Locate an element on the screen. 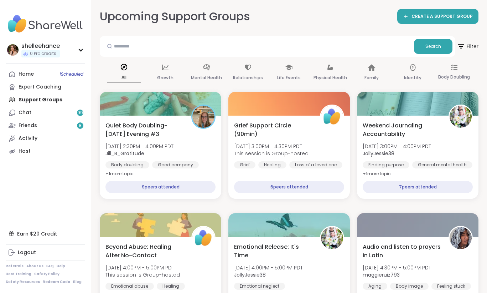  a: FAQ is located at coordinates (50, 266).